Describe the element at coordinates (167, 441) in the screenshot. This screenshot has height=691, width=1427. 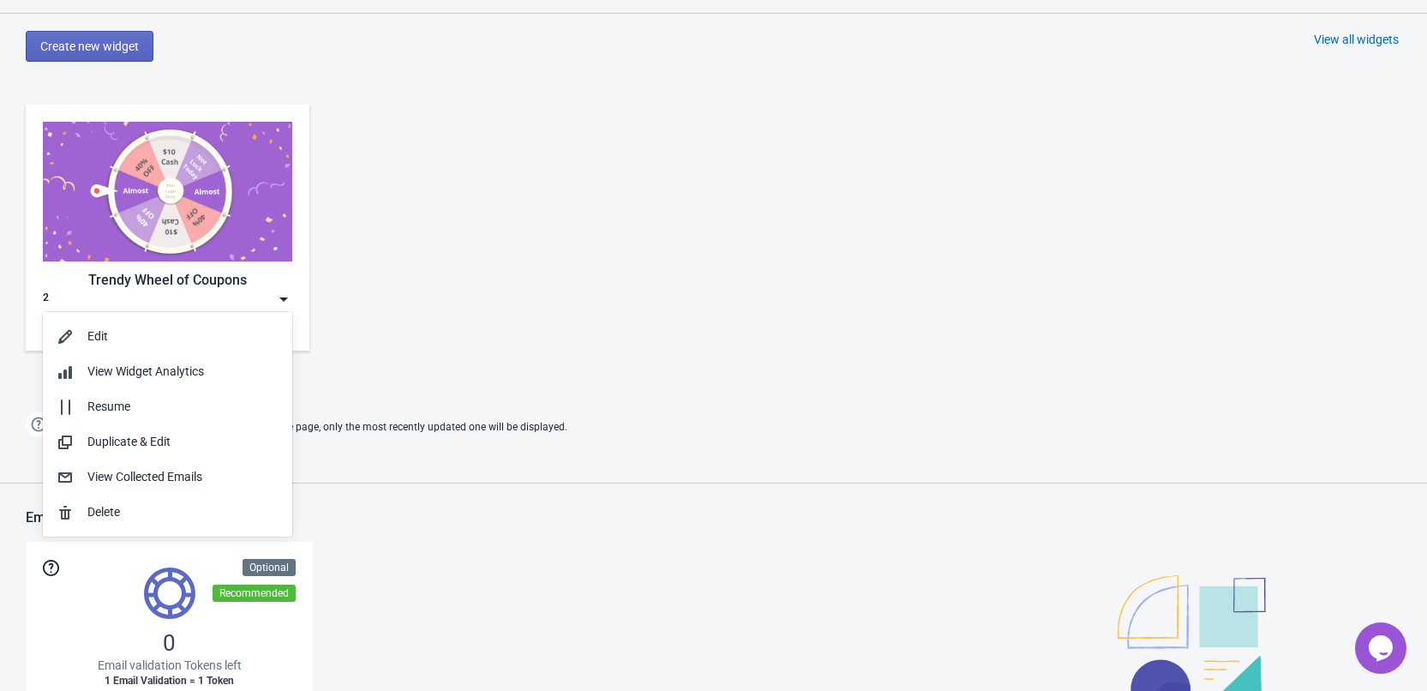
I see `button: Duplicate & Edit` at that location.